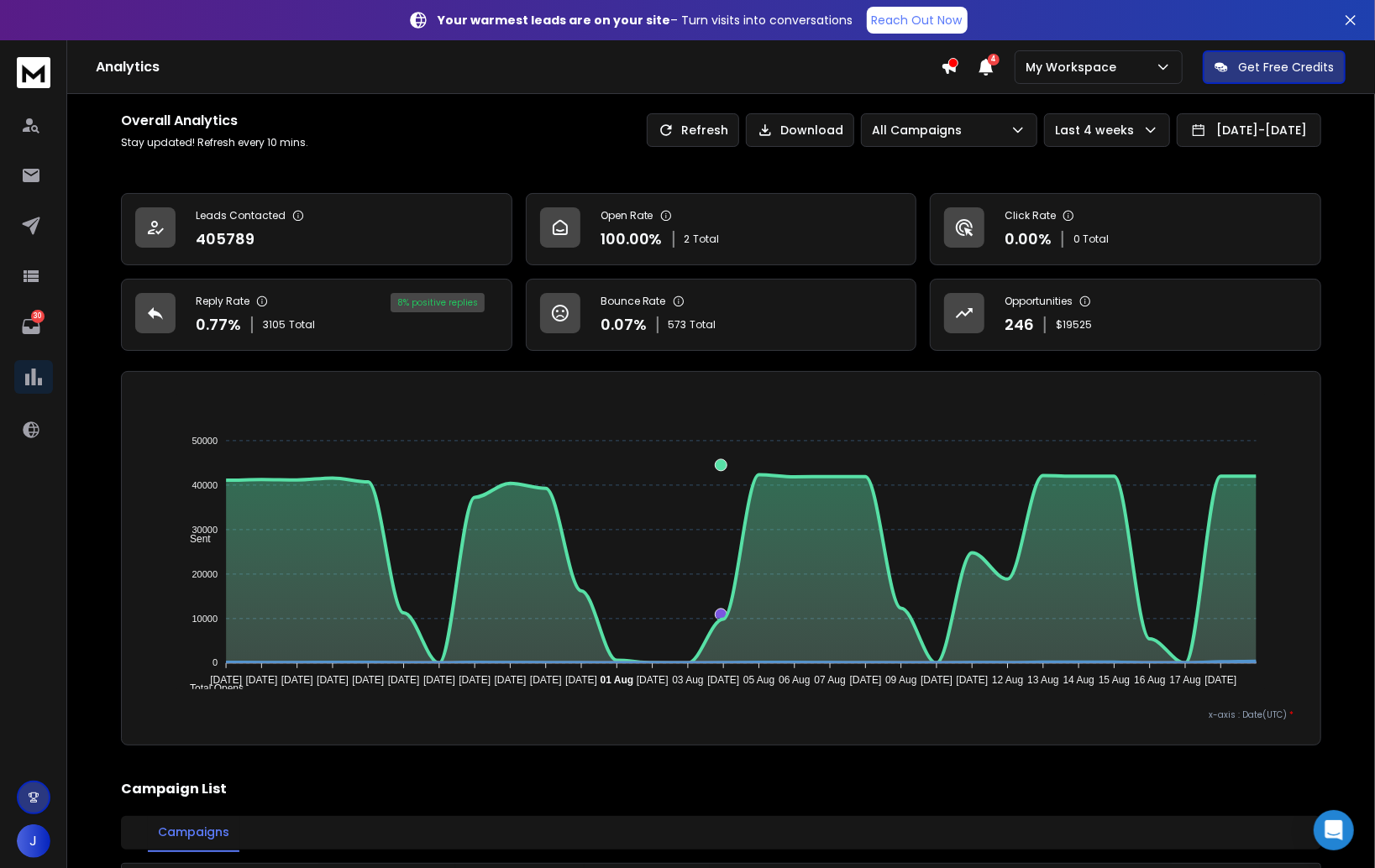 This screenshot has height=868, width=1375. What do you see at coordinates (812, 130) in the screenshot?
I see `p: Download` at bounding box center [812, 130].